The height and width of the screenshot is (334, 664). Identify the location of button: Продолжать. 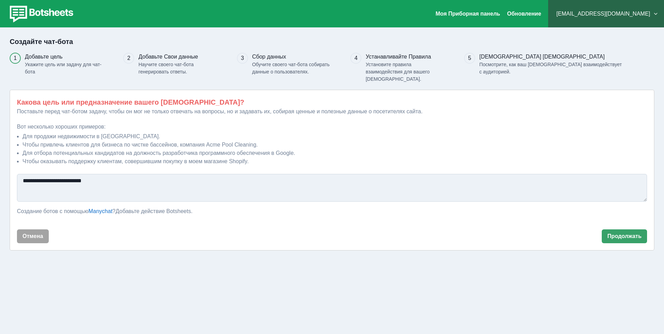
(625, 236).